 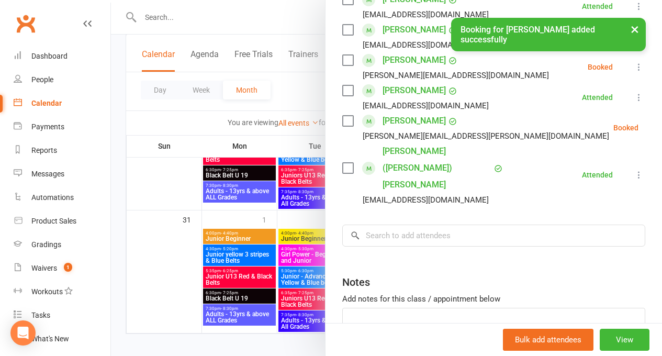 What do you see at coordinates (46, 244) in the screenshot?
I see `div: Gradings` at bounding box center [46, 244].